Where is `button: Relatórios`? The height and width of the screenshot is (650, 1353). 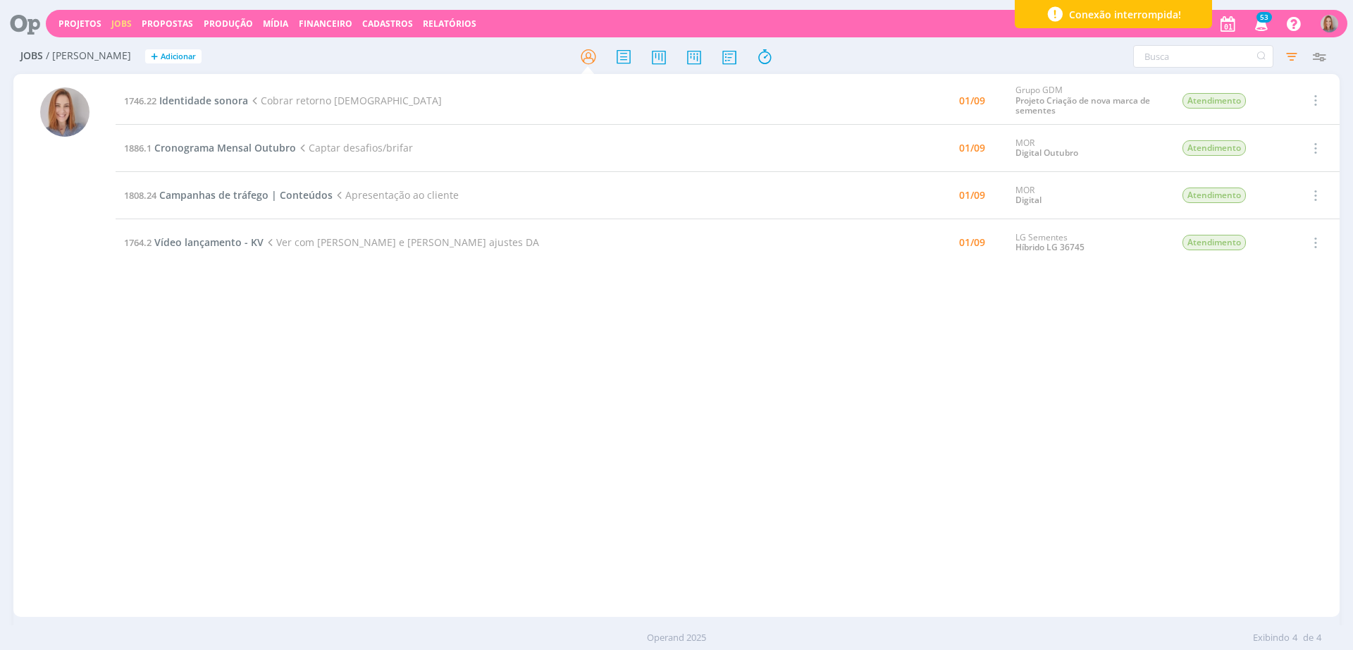 button: Relatórios is located at coordinates (449, 24).